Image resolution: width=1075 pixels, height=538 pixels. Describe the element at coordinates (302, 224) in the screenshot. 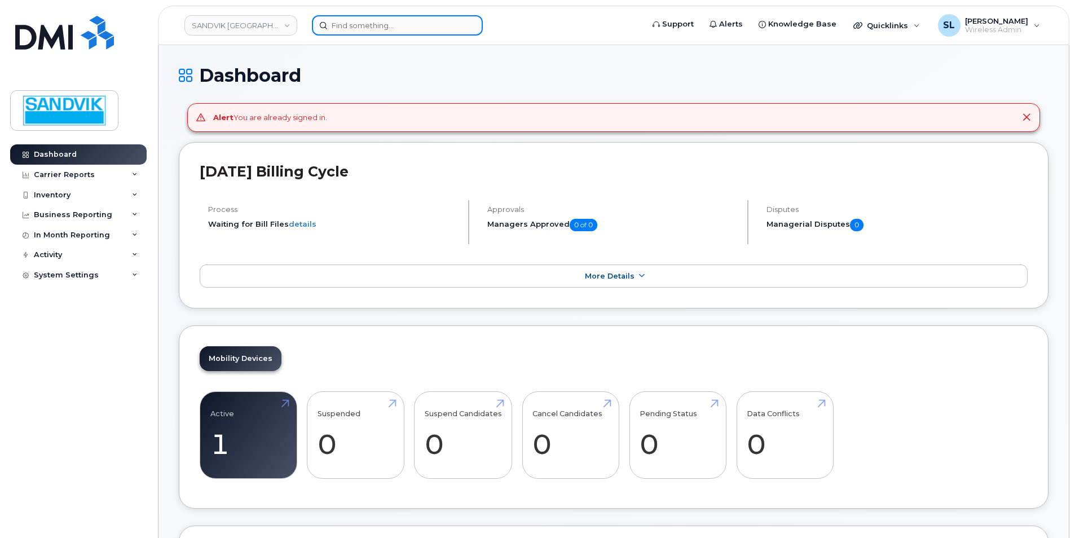

I see `a: details` at that location.